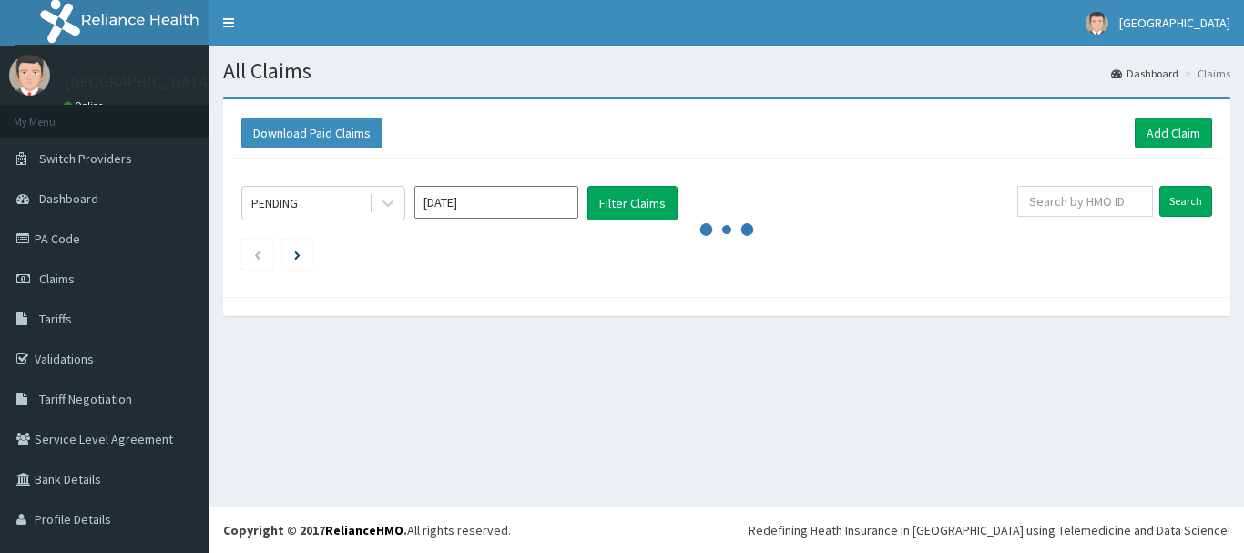 The image size is (1244, 553). I want to click on a: Next page, so click(297, 254).